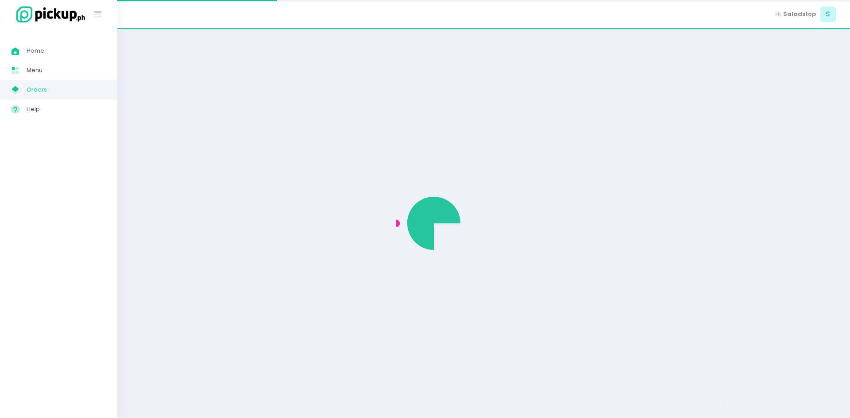  What do you see at coordinates (799, 14) in the screenshot?
I see `span: Saladstop` at bounding box center [799, 14].